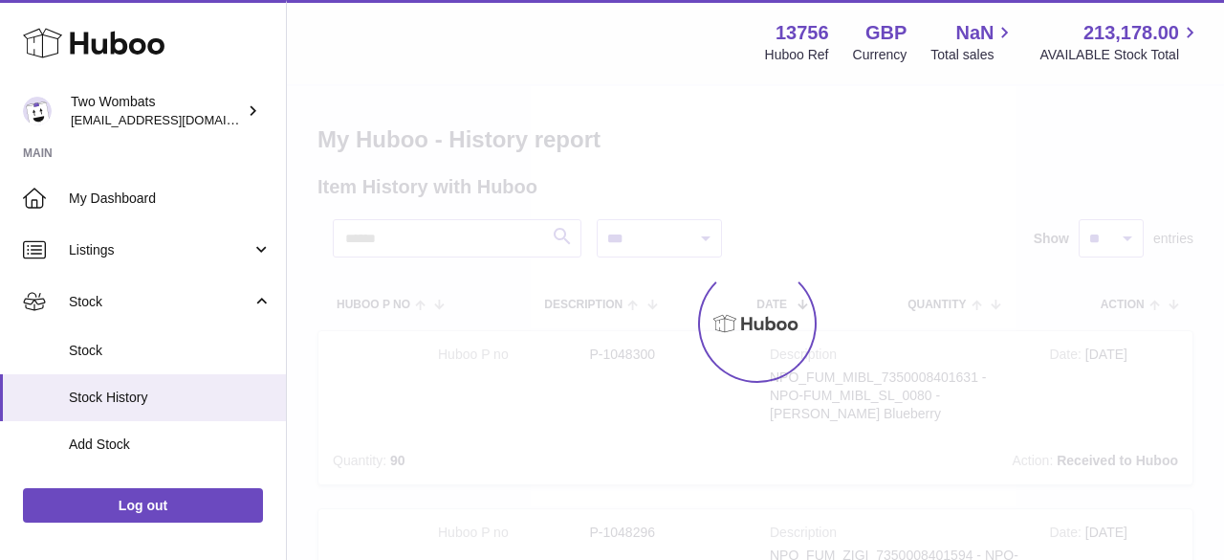  I want to click on strong: 13756, so click(802, 33).